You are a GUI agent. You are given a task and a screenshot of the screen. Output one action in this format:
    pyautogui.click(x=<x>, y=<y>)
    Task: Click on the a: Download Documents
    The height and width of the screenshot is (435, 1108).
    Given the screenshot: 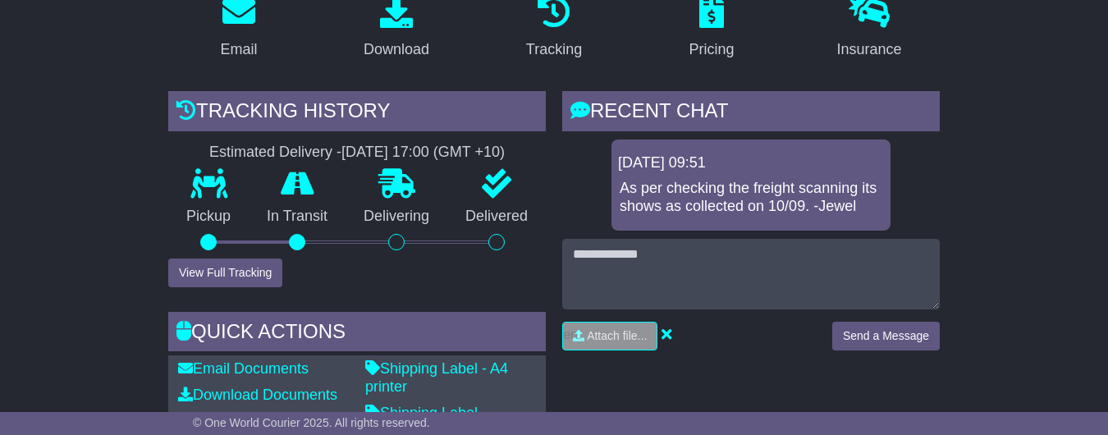 What is the action you would take?
    pyautogui.click(x=258, y=395)
    